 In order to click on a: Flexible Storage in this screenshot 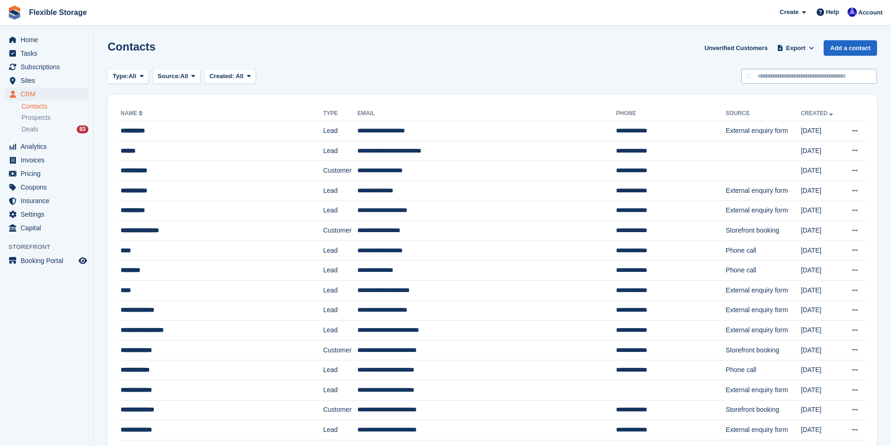, I will do `click(58, 12)`.